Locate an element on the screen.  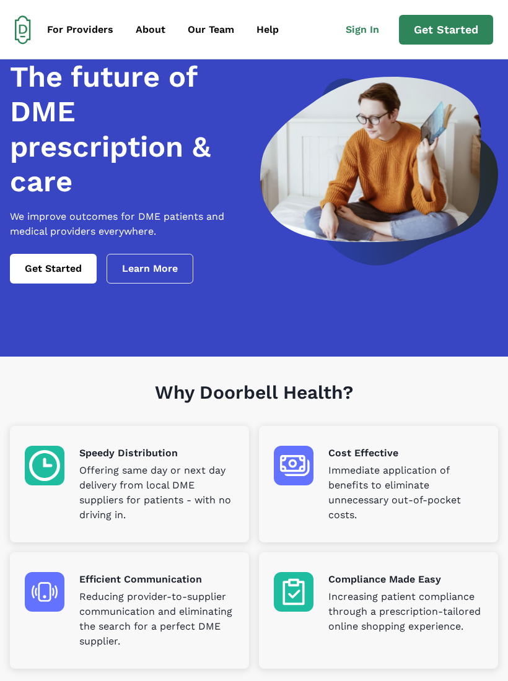
div: Help is located at coordinates (267, 30).